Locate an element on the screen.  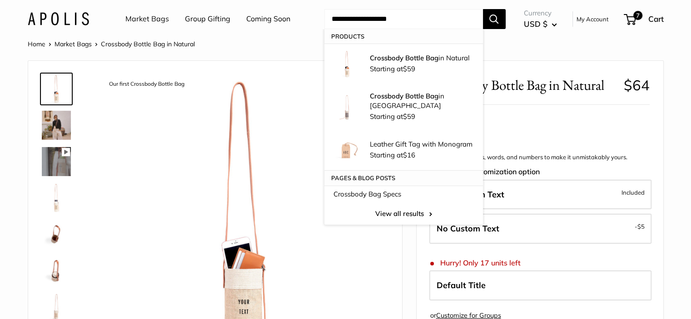
a: Crossbody Bottle Bag in Natural is located at coordinates (56, 198).